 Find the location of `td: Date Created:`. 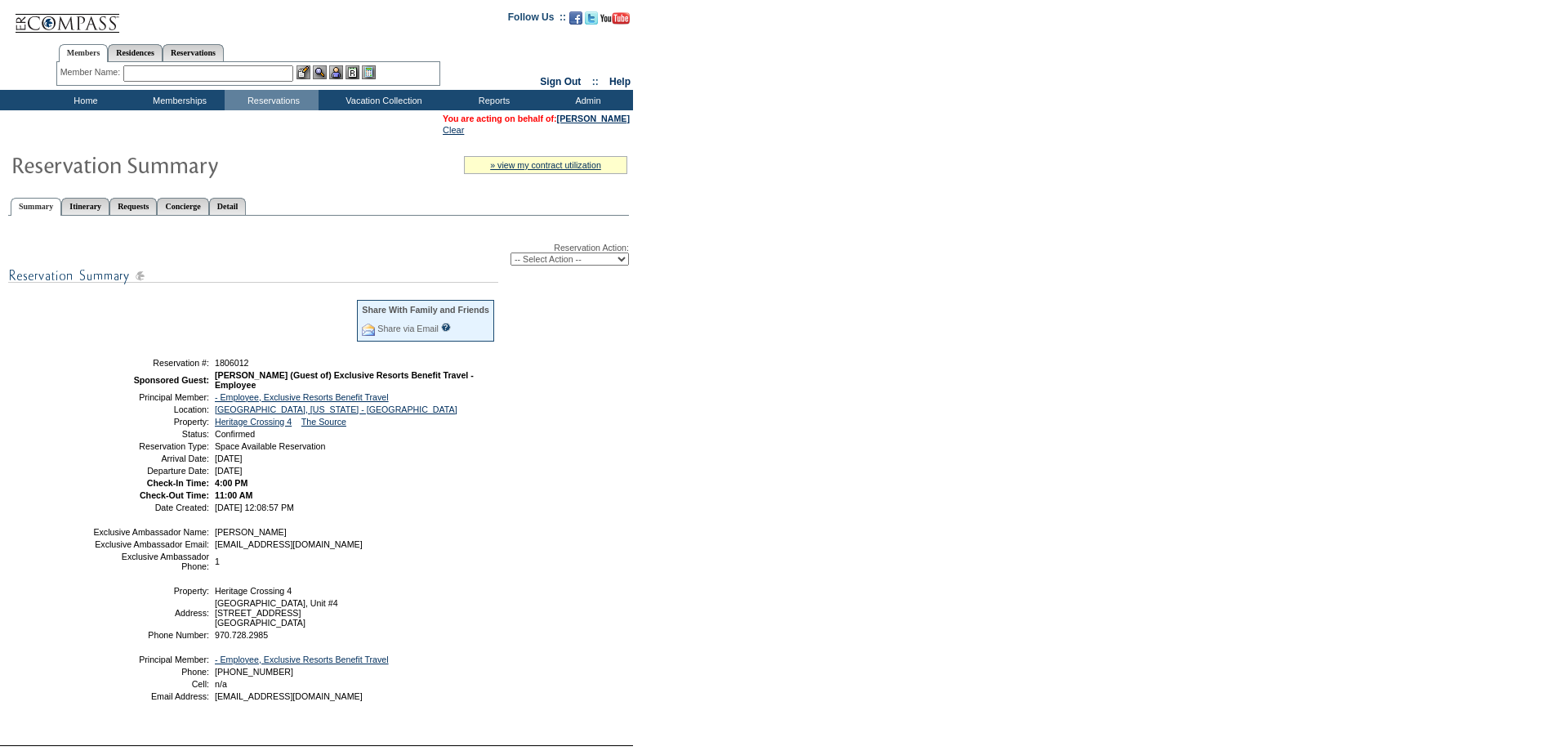

td: Date Created: is located at coordinates (150, 507).